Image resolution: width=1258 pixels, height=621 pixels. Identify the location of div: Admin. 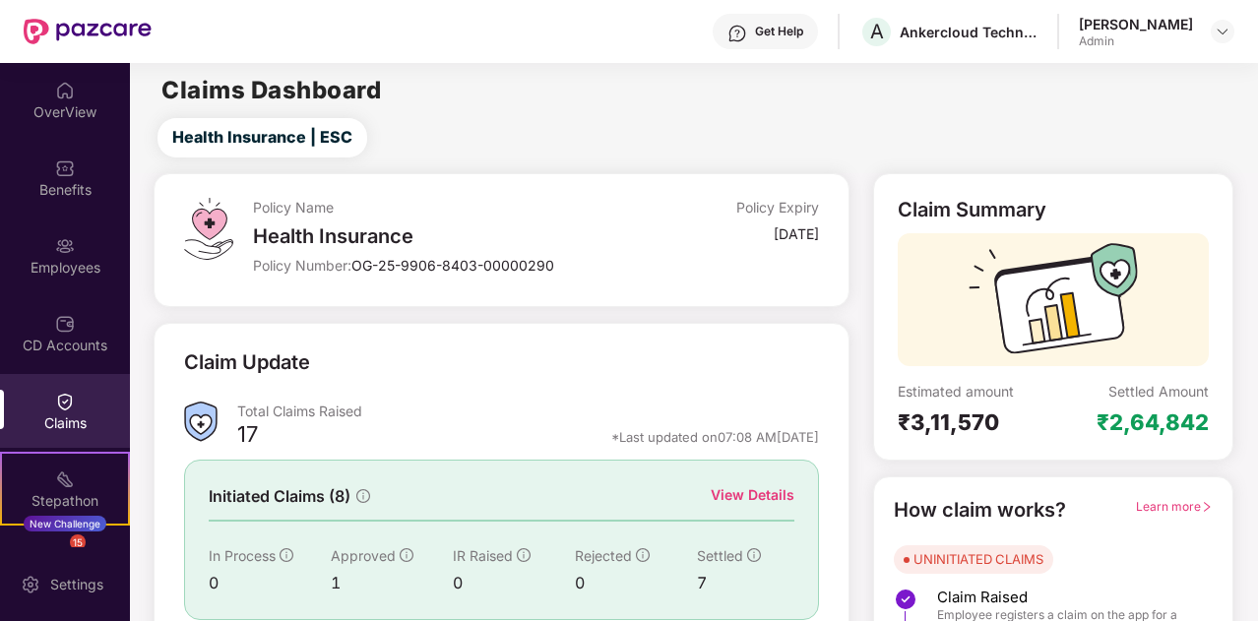
(1136, 41).